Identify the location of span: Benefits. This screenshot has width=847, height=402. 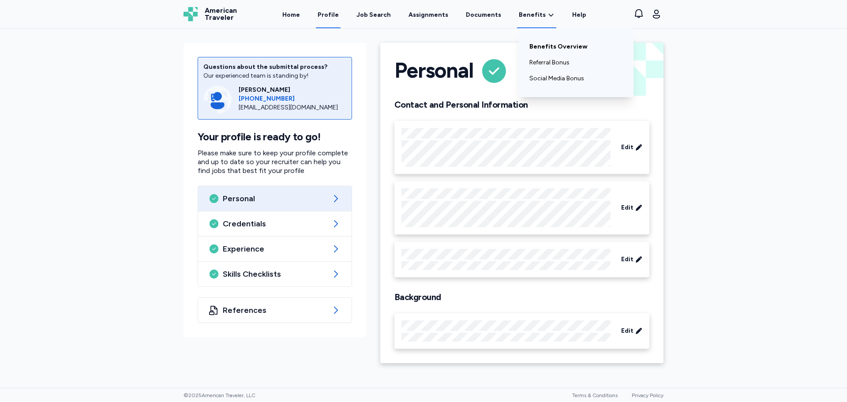
(532, 15).